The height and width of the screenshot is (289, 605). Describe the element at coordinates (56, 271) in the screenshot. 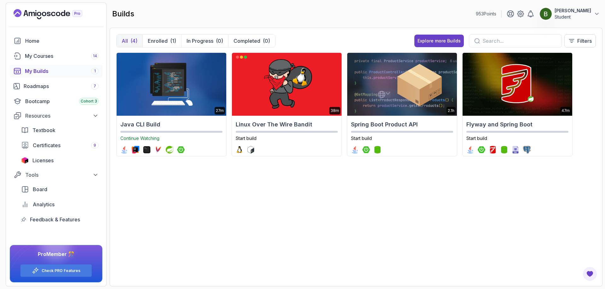

I see `button: Check PRO Features` at that location.